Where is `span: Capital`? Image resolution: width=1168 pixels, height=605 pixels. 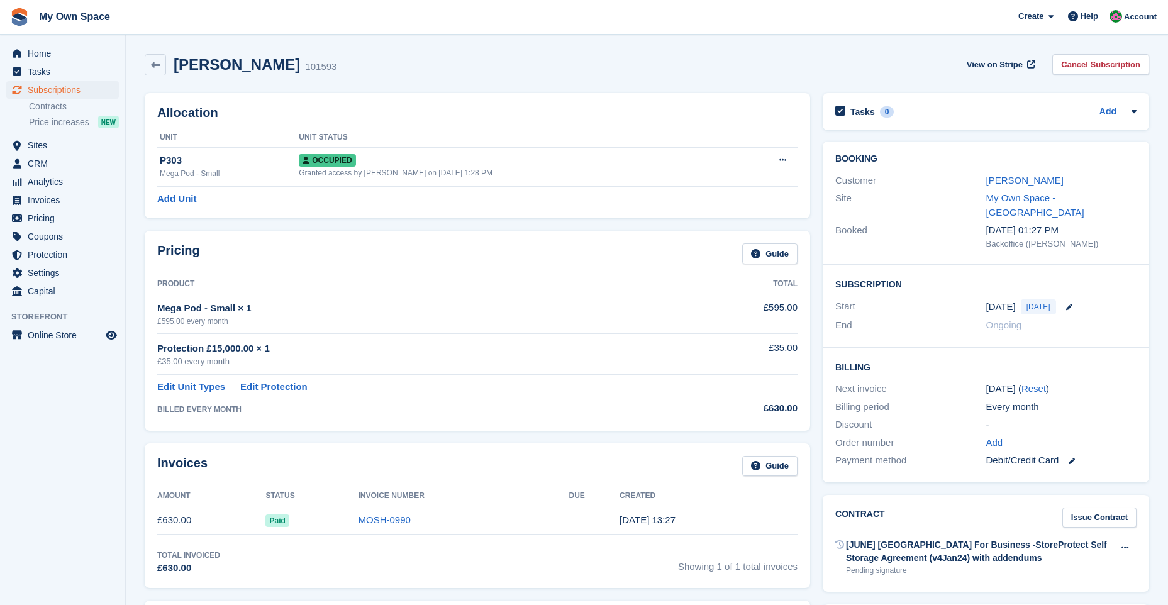
span: Capital is located at coordinates (65, 291).